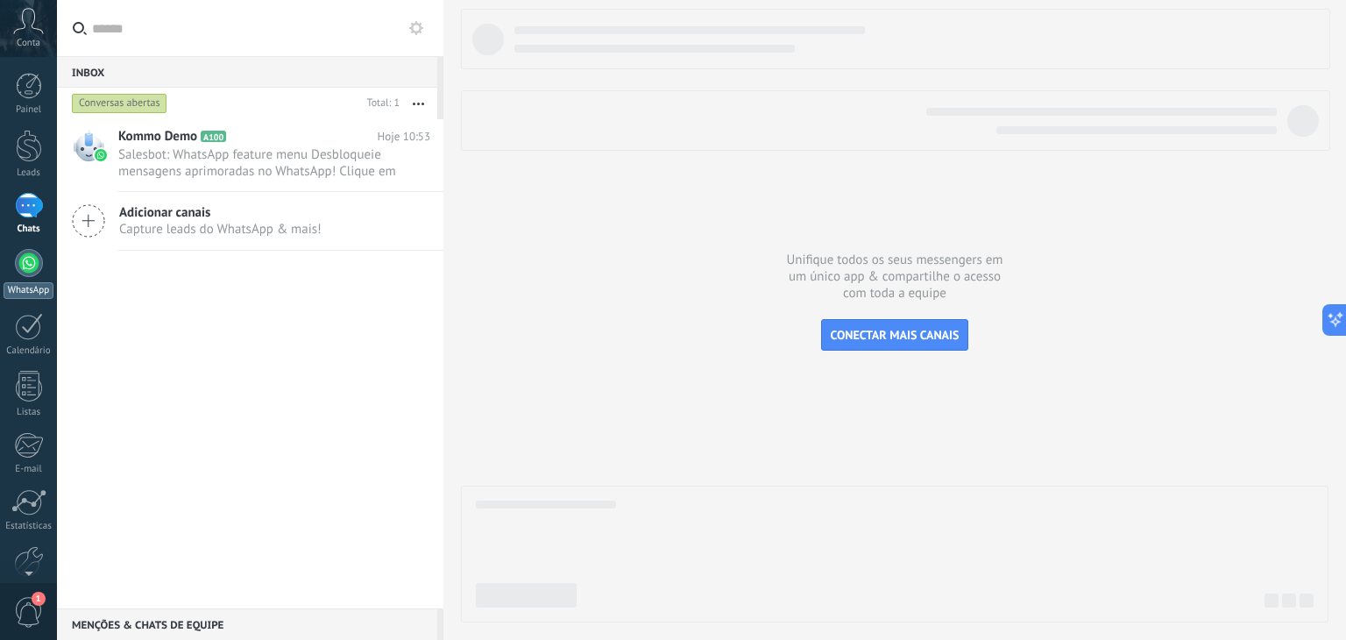 The height and width of the screenshot is (640, 1346). I want to click on div: Total: 1, so click(379, 103).